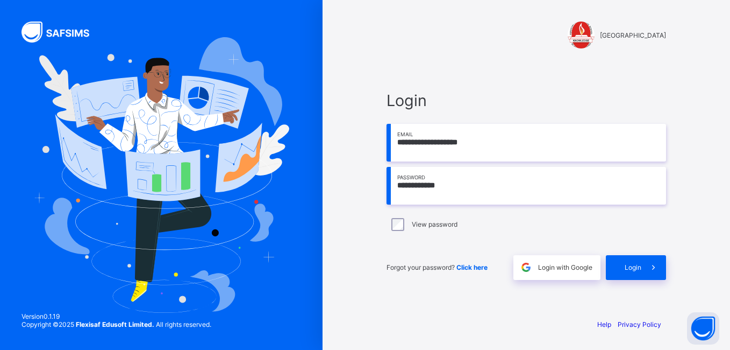 Image resolution: width=730 pixels, height=350 pixels. What do you see at coordinates (565, 267) in the screenshot?
I see `span: Login with Google` at bounding box center [565, 267].